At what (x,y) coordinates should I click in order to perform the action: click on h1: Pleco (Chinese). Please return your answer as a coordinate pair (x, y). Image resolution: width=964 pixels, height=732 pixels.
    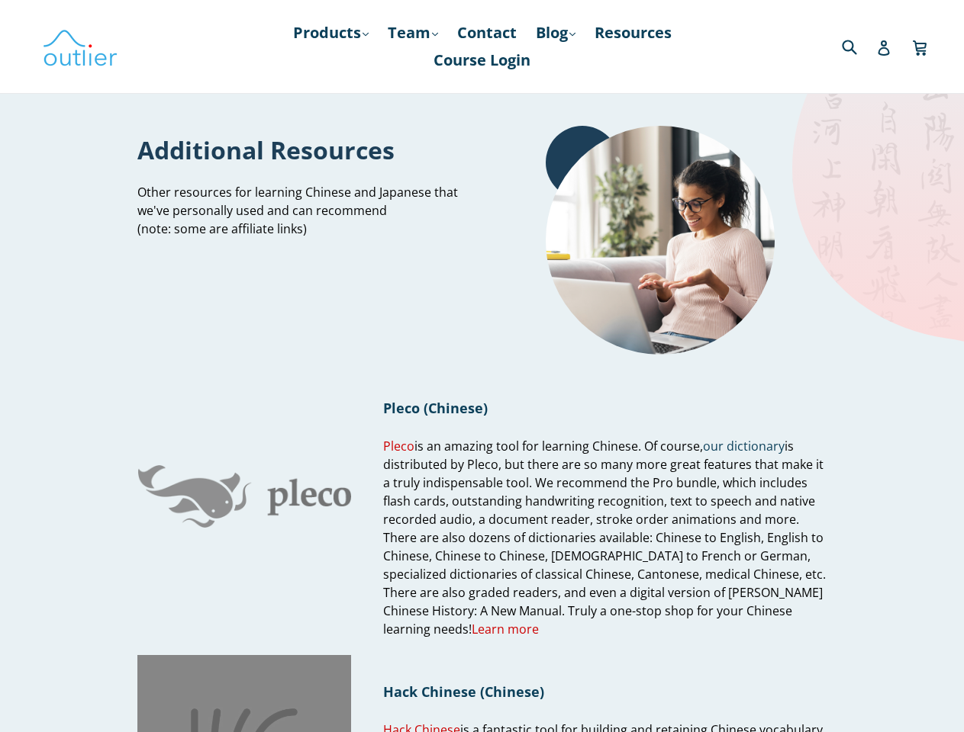
    Looking at the image, I should click on (604, 408).